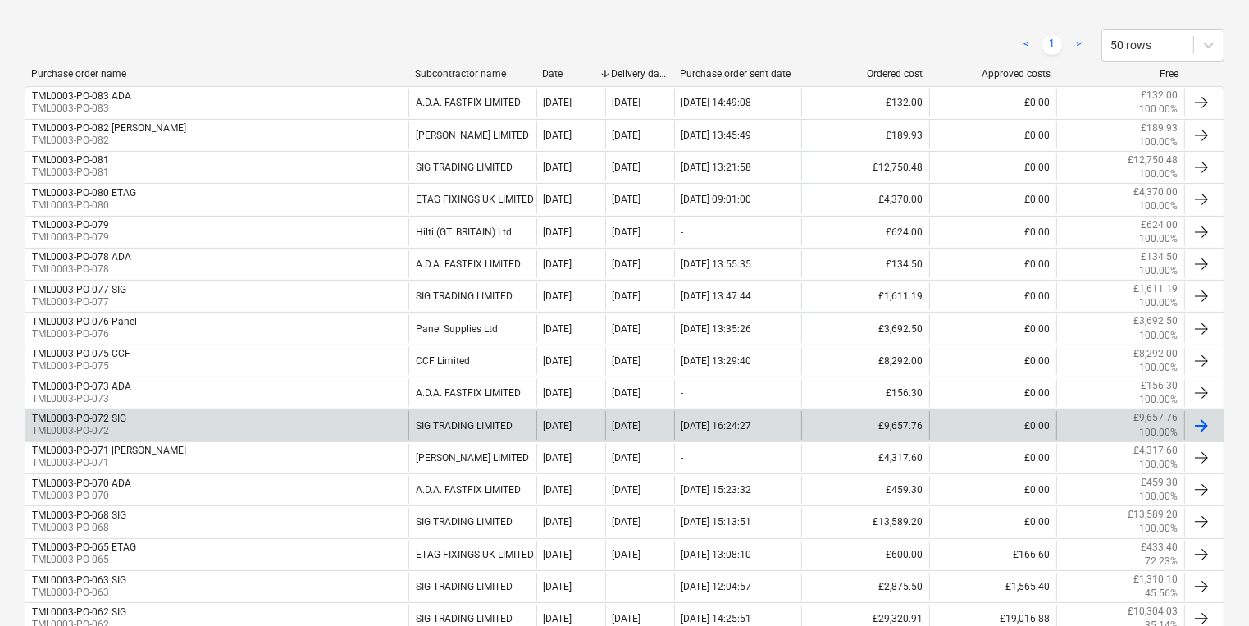 The width and height of the screenshot is (1249, 626). I want to click on p: £4,370.00, so click(1156, 192).